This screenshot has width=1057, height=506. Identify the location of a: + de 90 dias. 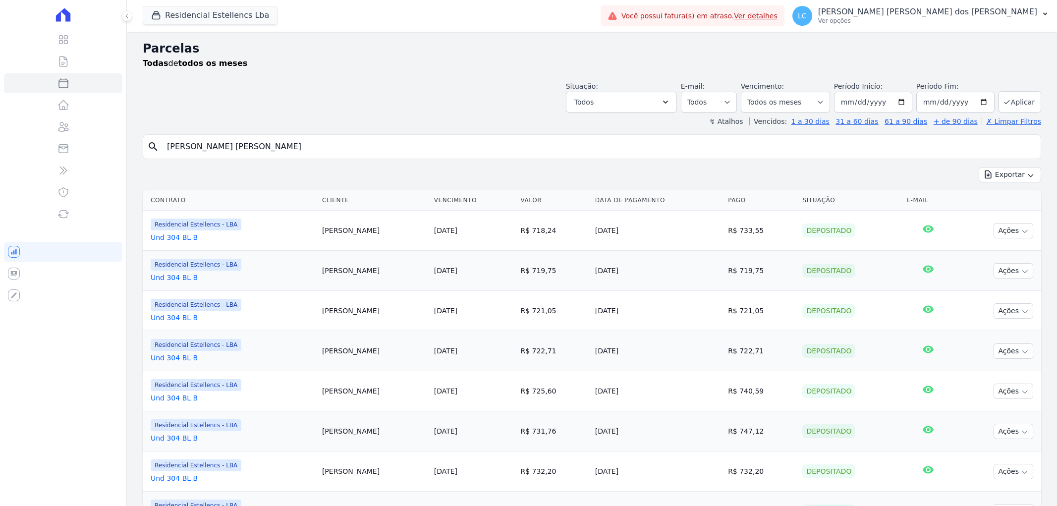
(955, 121).